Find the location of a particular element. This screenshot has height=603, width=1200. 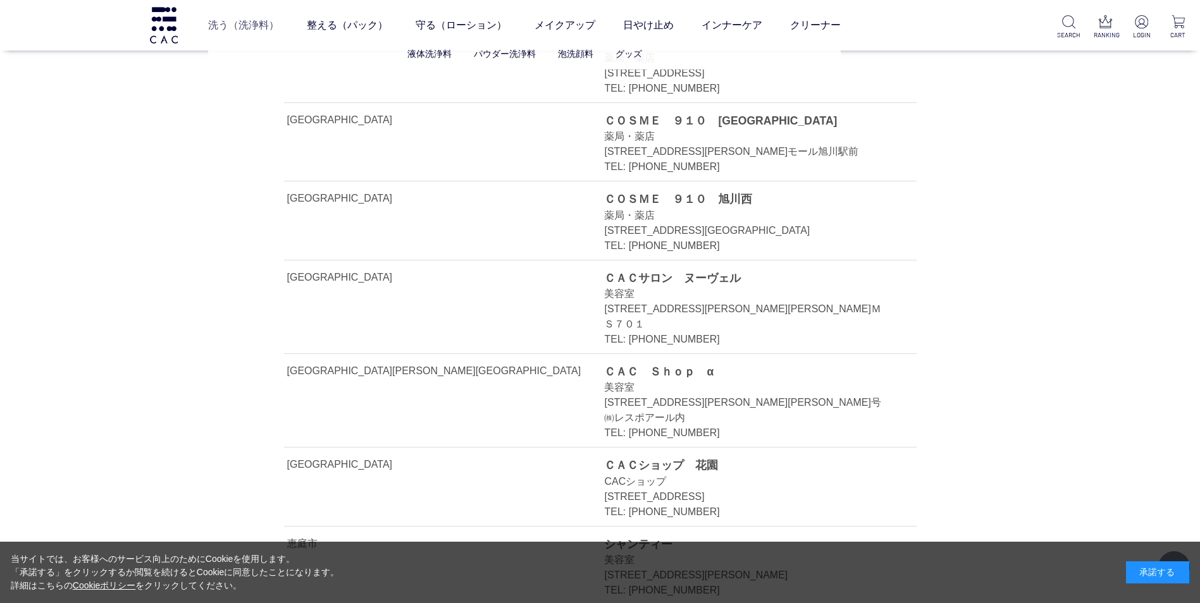

div: ＣＡＣ Ｓｈｏｐ α is located at coordinates (746, 372).